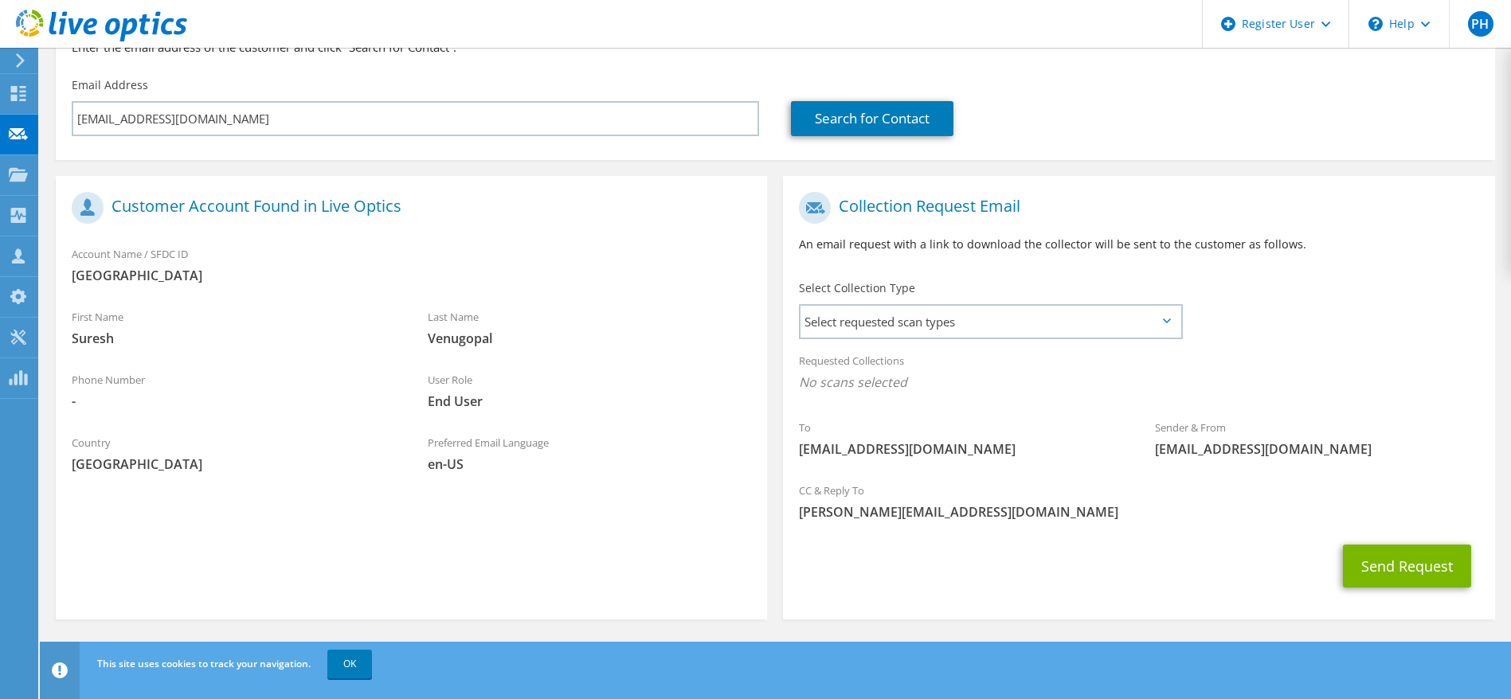  I want to click on div: Phone Number, so click(233, 390).